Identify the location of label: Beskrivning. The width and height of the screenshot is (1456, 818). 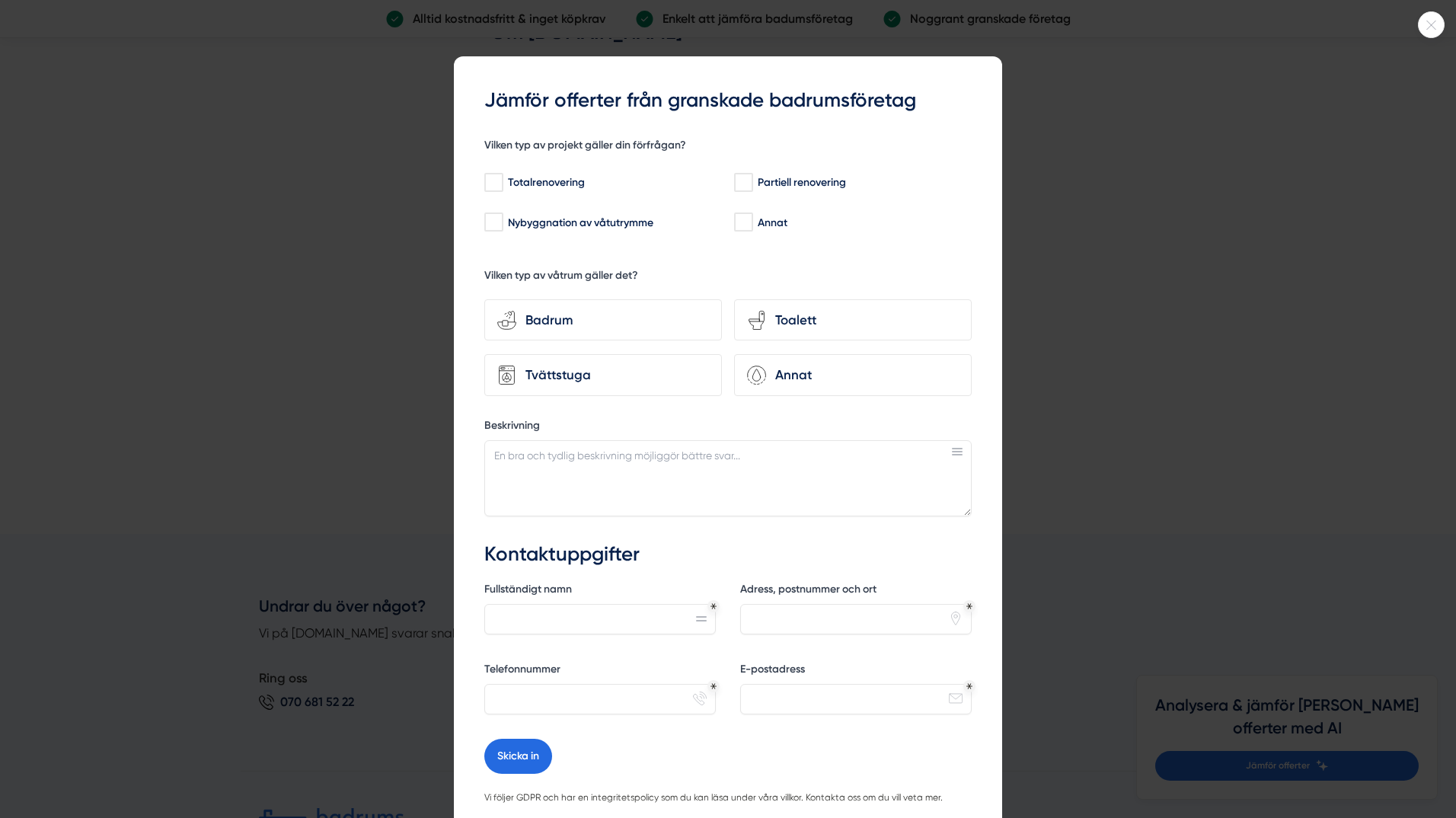
(728, 427).